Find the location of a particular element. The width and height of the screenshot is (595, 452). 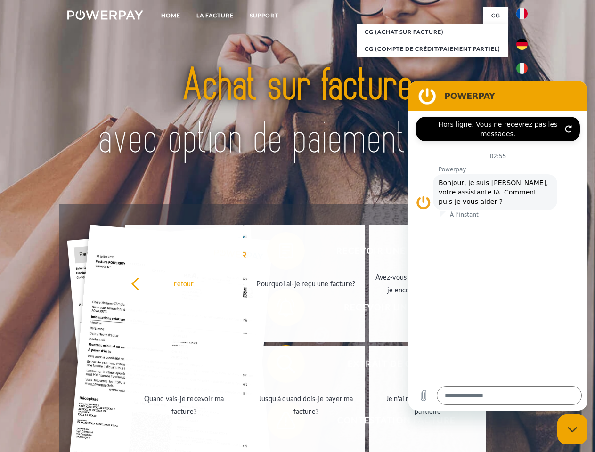

a: CG is located at coordinates (496, 16).